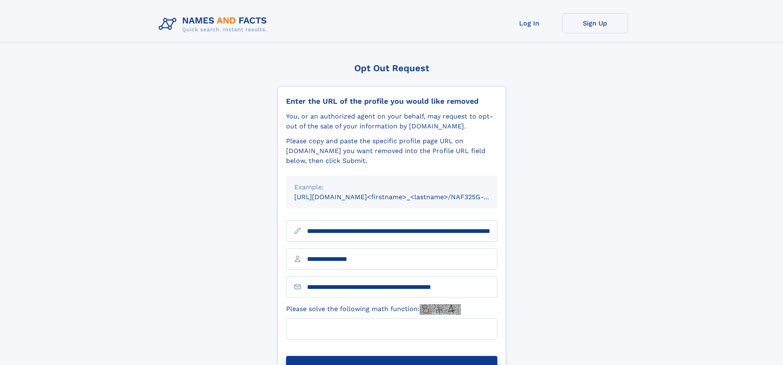 The image size is (783, 365). Describe the element at coordinates (392, 121) in the screenshot. I see `div: You, or an authorized agent on your behalf, may request to opt-out of the sale of your informatio...` at that location.